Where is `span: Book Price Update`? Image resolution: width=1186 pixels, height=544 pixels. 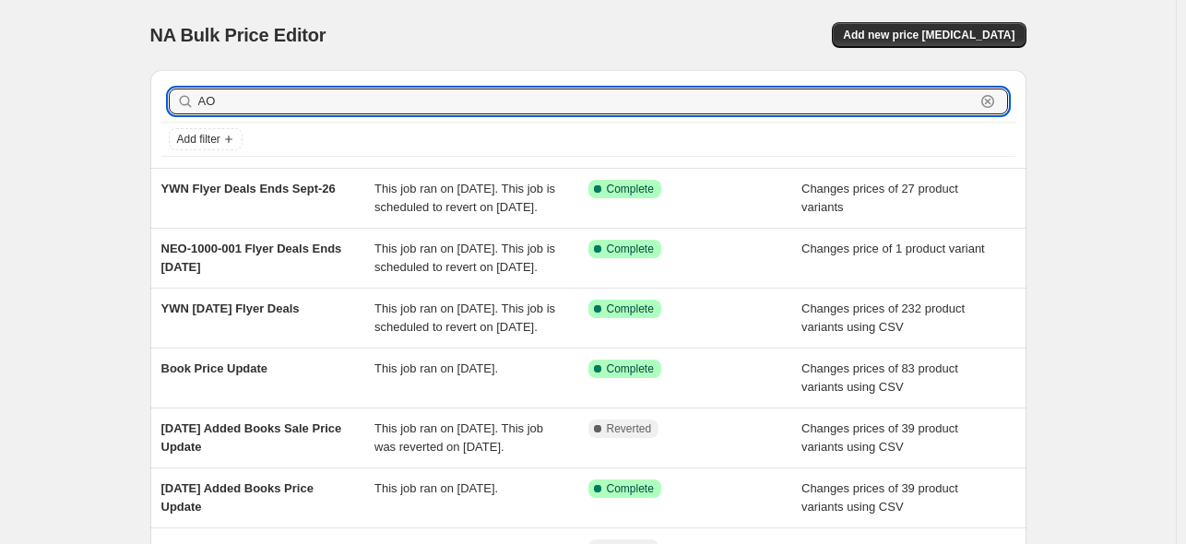
span: Book Price Update is located at coordinates (215, 368).